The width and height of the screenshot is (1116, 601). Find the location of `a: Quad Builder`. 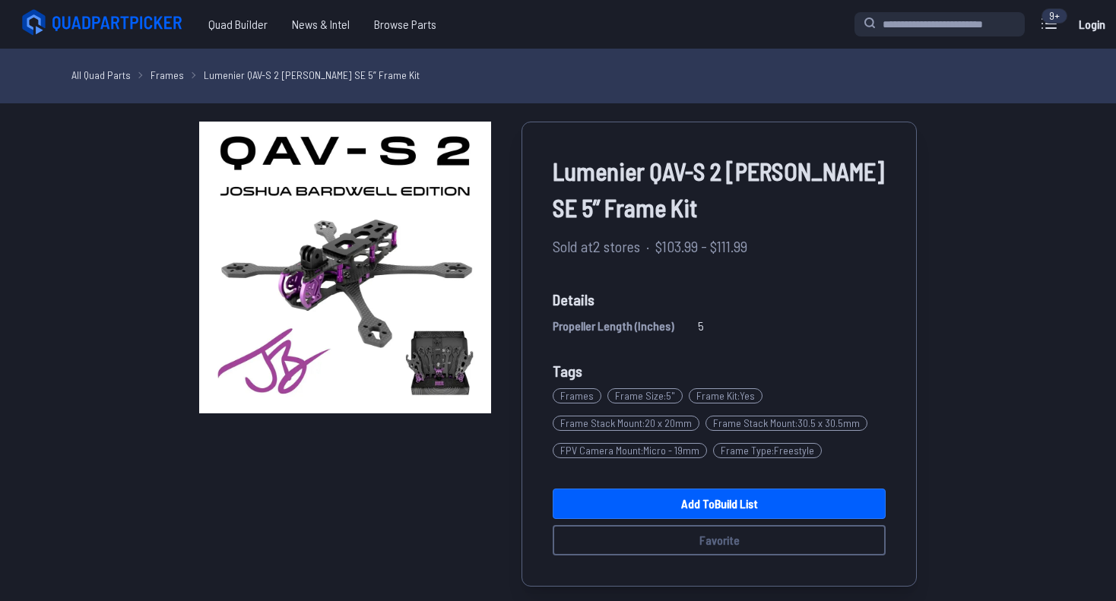

a: Quad Builder is located at coordinates (238, 24).